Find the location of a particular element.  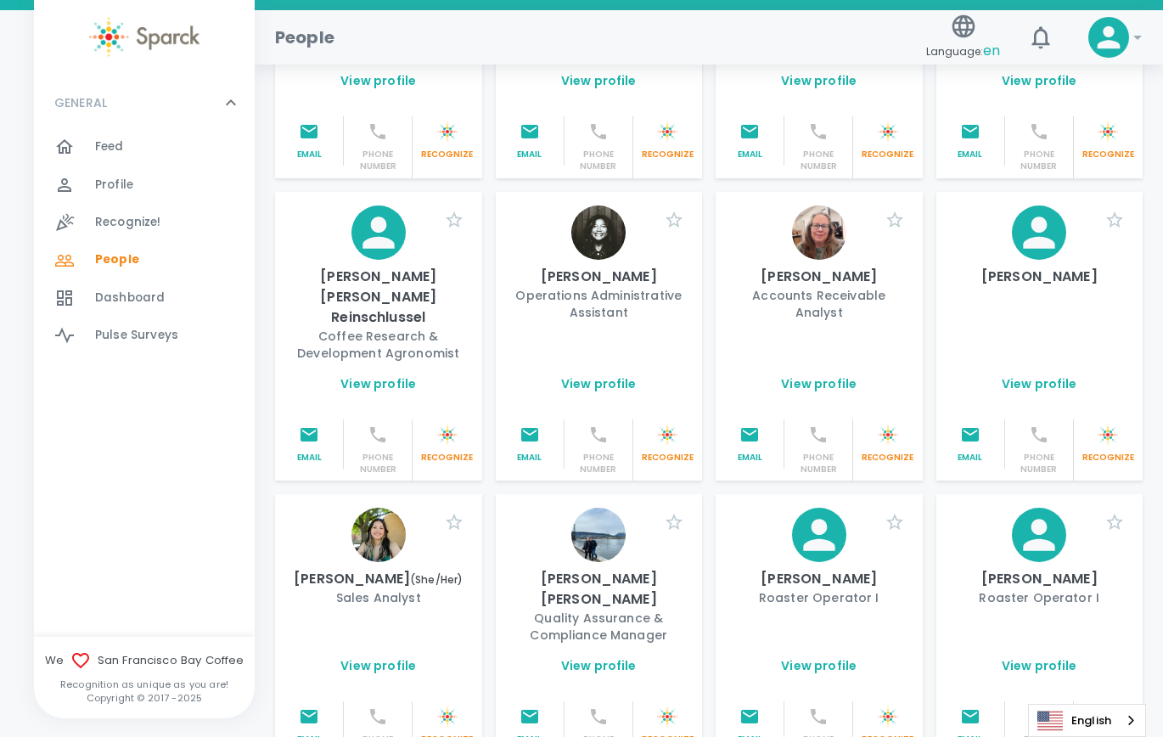

p: GENERAL is located at coordinates (81, 103).